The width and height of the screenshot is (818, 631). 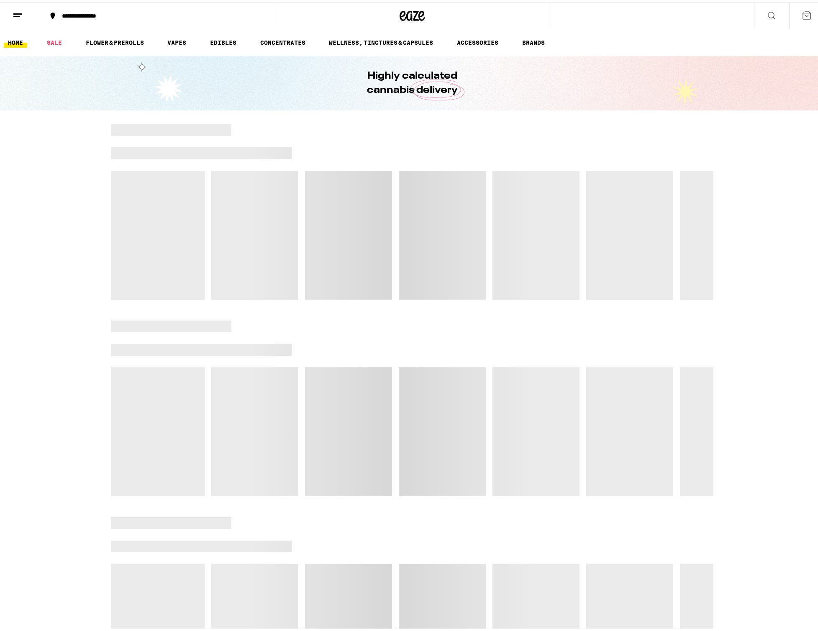 I want to click on a: ACCESSORIES, so click(x=478, y=40).